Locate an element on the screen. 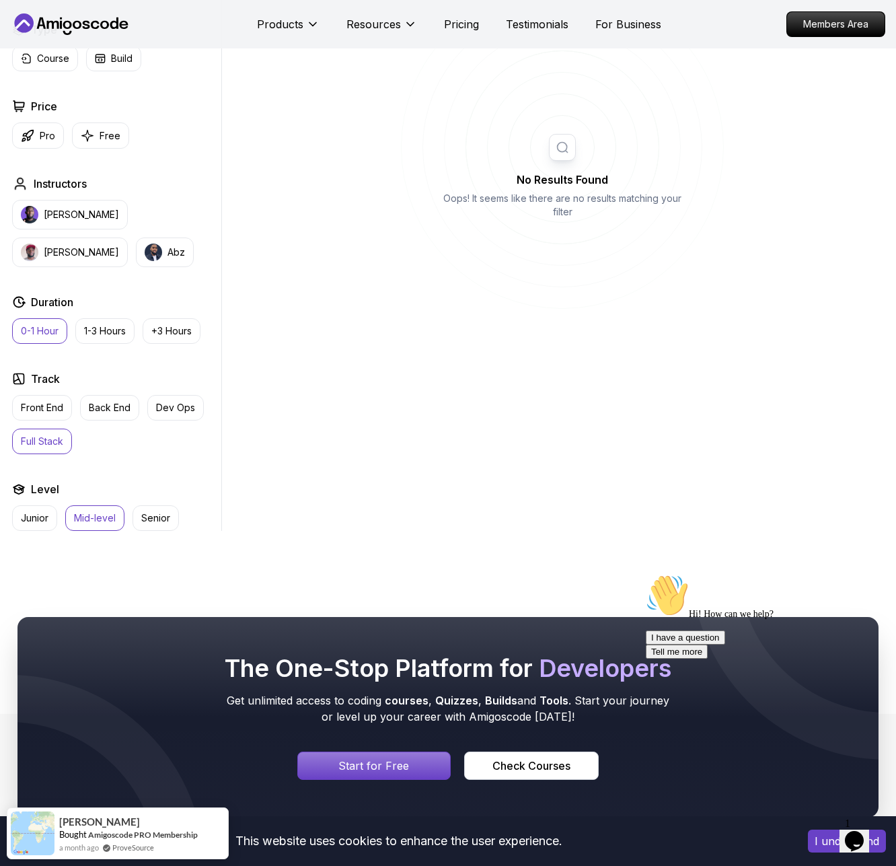  h2: Track is located at coordinates (45, 379).